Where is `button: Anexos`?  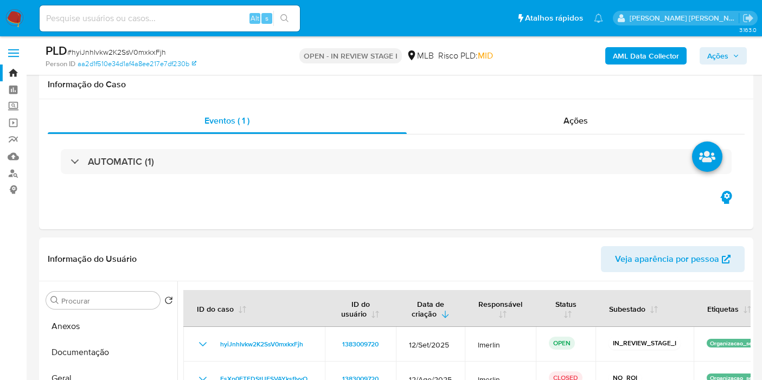 button: Anexos is located at coordinates (109, 326).